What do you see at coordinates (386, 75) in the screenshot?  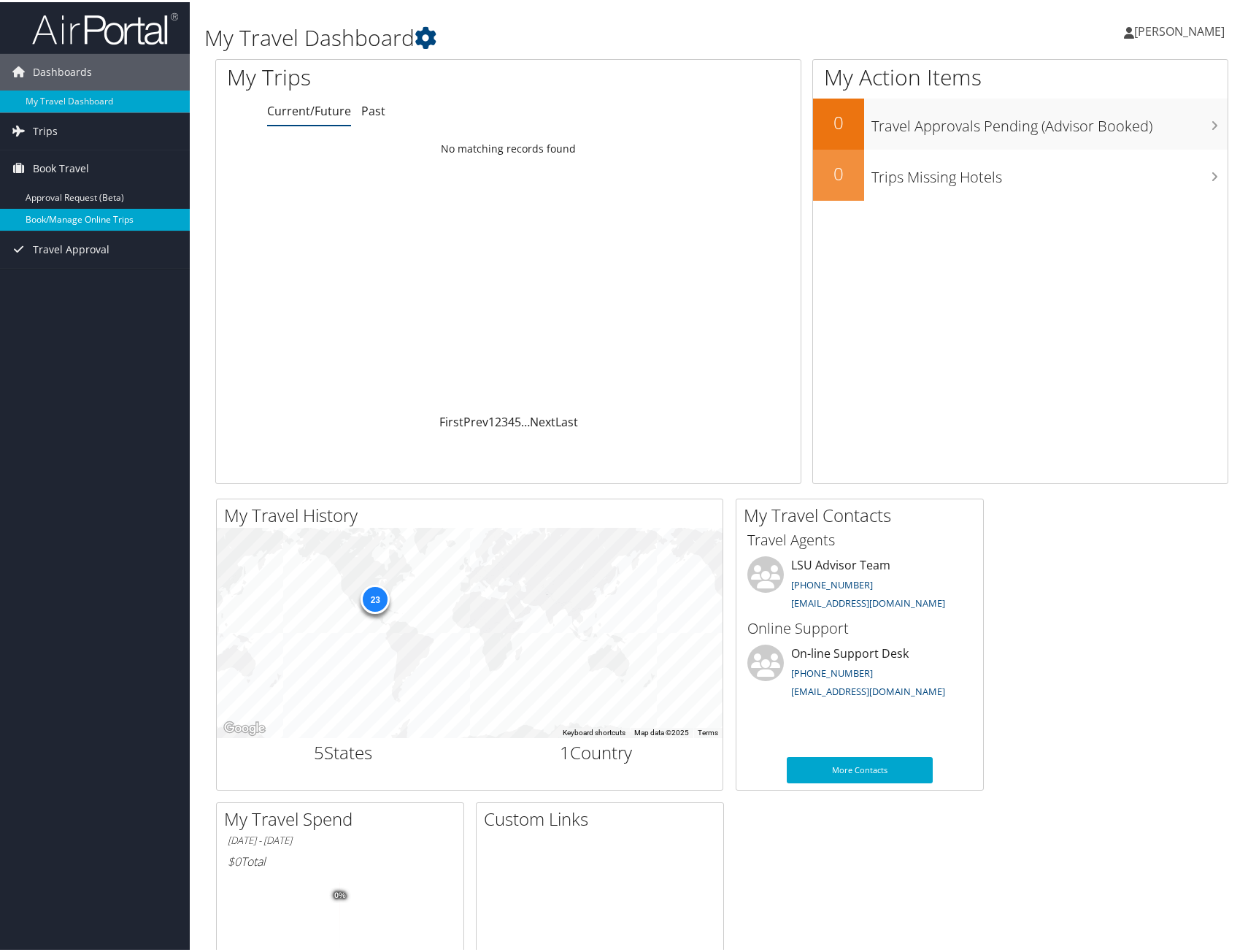 I see `h1: My Trips` at bounding box center [386, 75].